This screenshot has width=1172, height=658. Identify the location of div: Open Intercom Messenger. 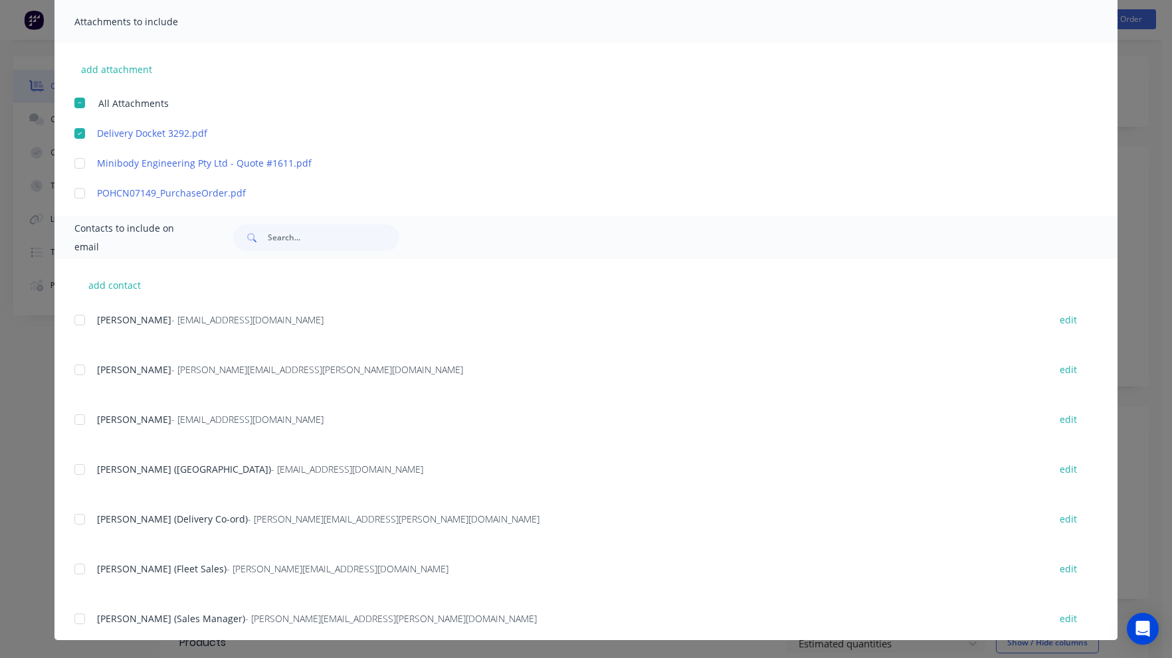
(1143, 629).